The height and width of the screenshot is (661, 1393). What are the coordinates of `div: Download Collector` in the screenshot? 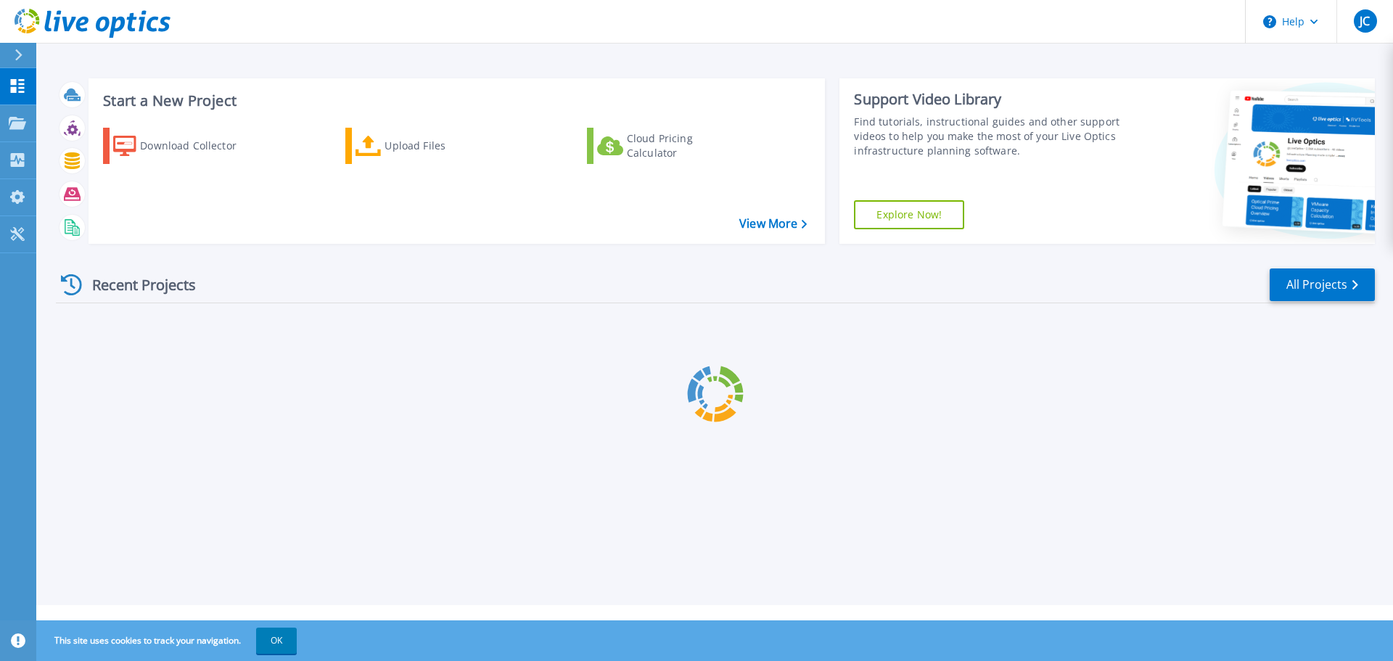 It's located at (198, 146).